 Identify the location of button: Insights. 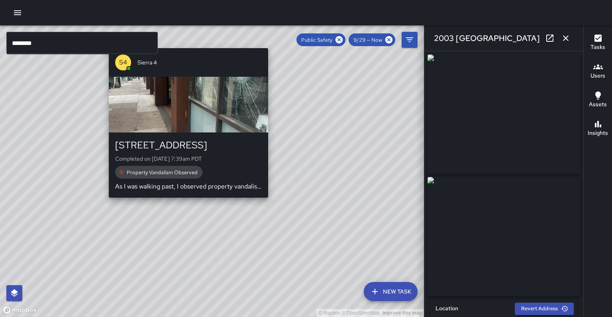
(597, 129).